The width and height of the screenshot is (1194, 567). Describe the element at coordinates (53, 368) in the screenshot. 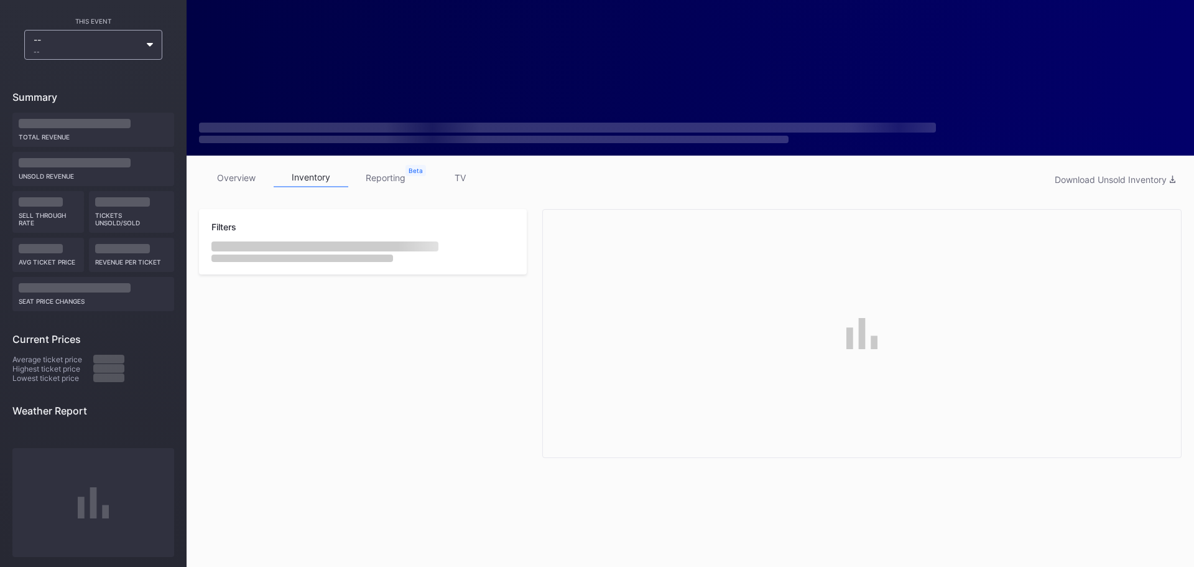

I see `div: Highest ticket price` at that location.